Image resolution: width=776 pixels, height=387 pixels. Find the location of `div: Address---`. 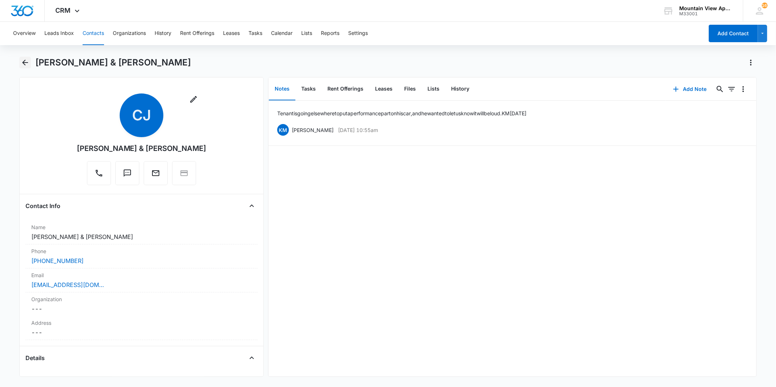

div: Address--- is located at coordinates (141, 328).